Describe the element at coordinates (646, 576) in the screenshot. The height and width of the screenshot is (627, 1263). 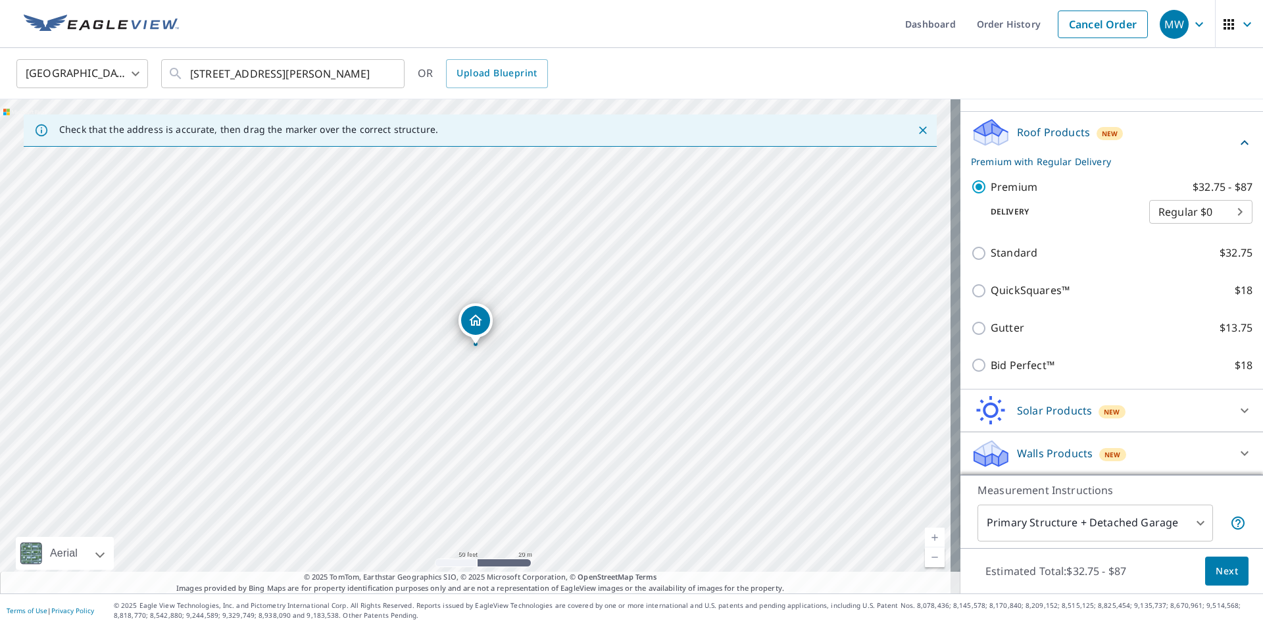
I see `a: Terms` at that location.